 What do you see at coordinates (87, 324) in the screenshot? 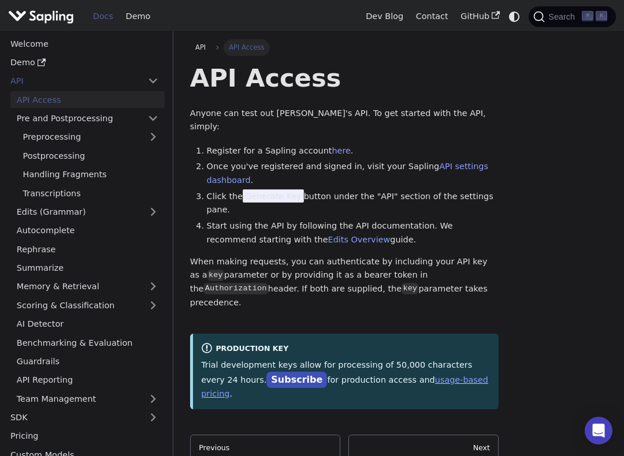
I see `a: AI Detector` at bounding box center [87, 324].